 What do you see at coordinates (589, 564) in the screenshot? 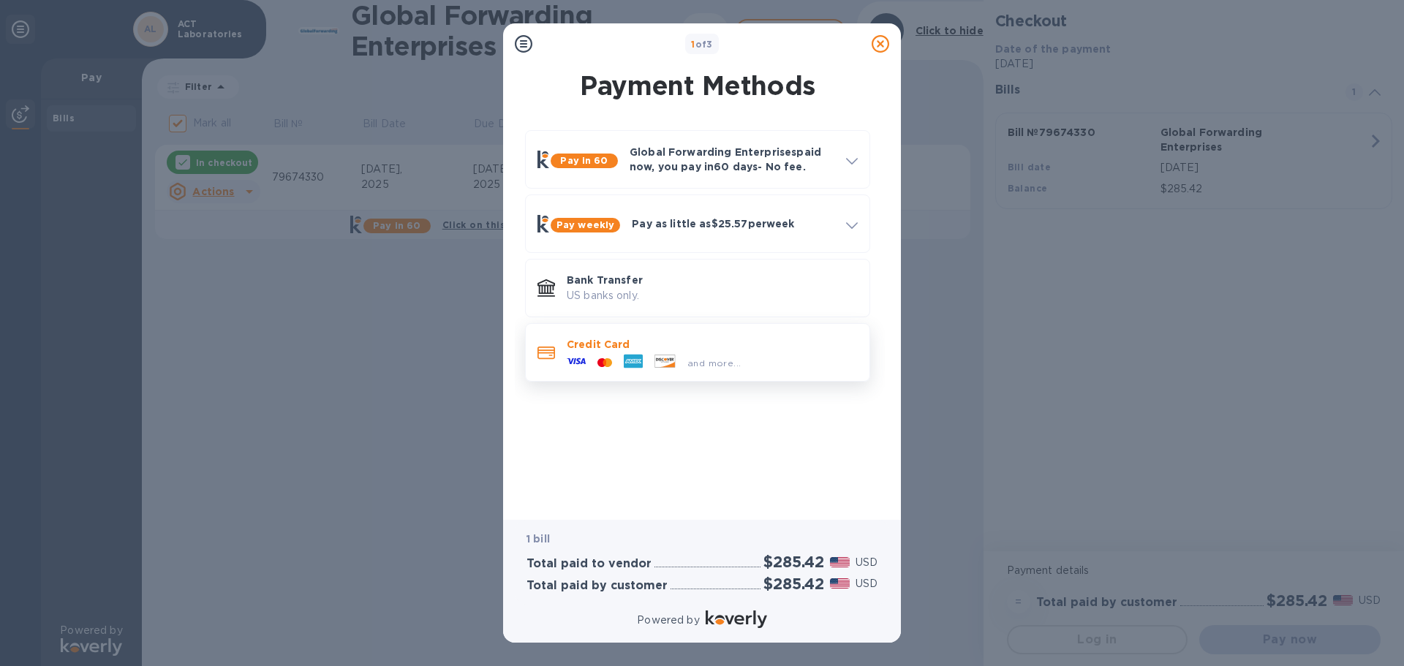
I see `h3: Total paid to vendor` at bounding box center [589, 564].